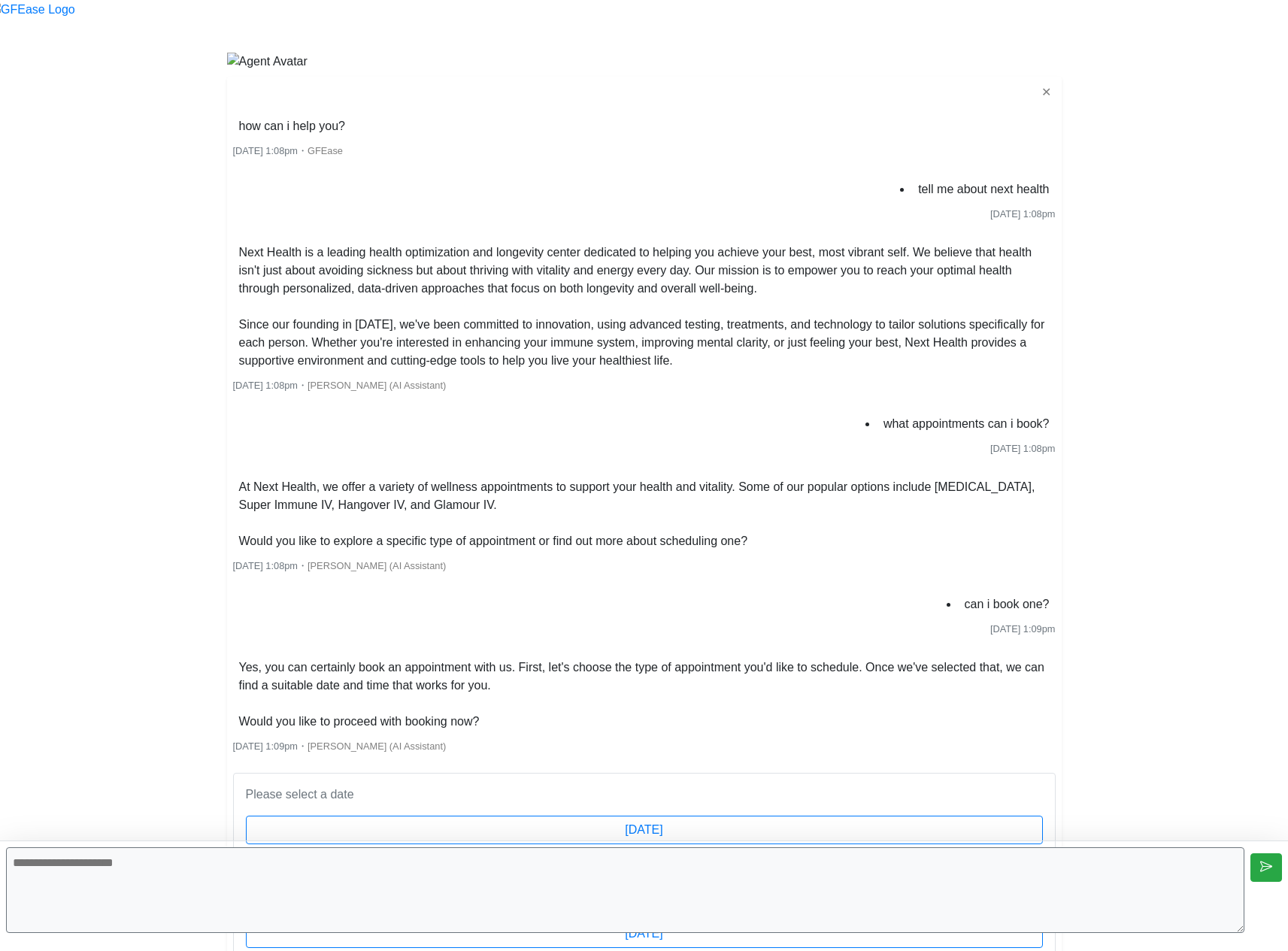  Describe the element at coordinates (644, 307) in the screenshot. I see `li: Next Health is a leading health optimization and longevity center dedicated to helping you achiev...` at that location.